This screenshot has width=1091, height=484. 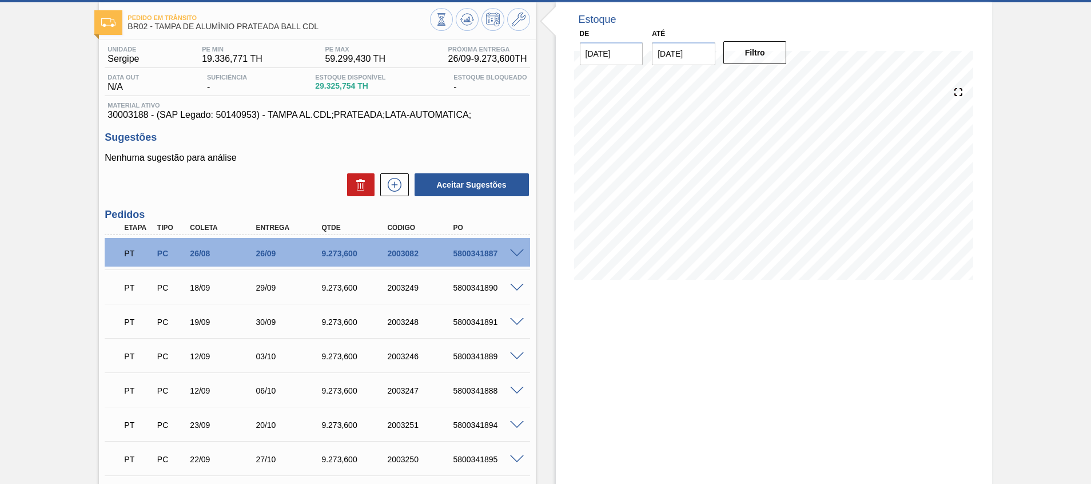 What do you see at coordinates (123, 83) in the screenshot?
I see `div: N/A` at bounding box center [123, 83].